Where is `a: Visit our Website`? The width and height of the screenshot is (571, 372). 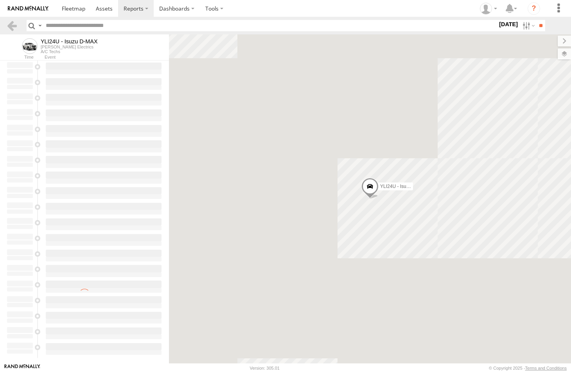 a: Visit our Website is located at coordinates (22, 368).